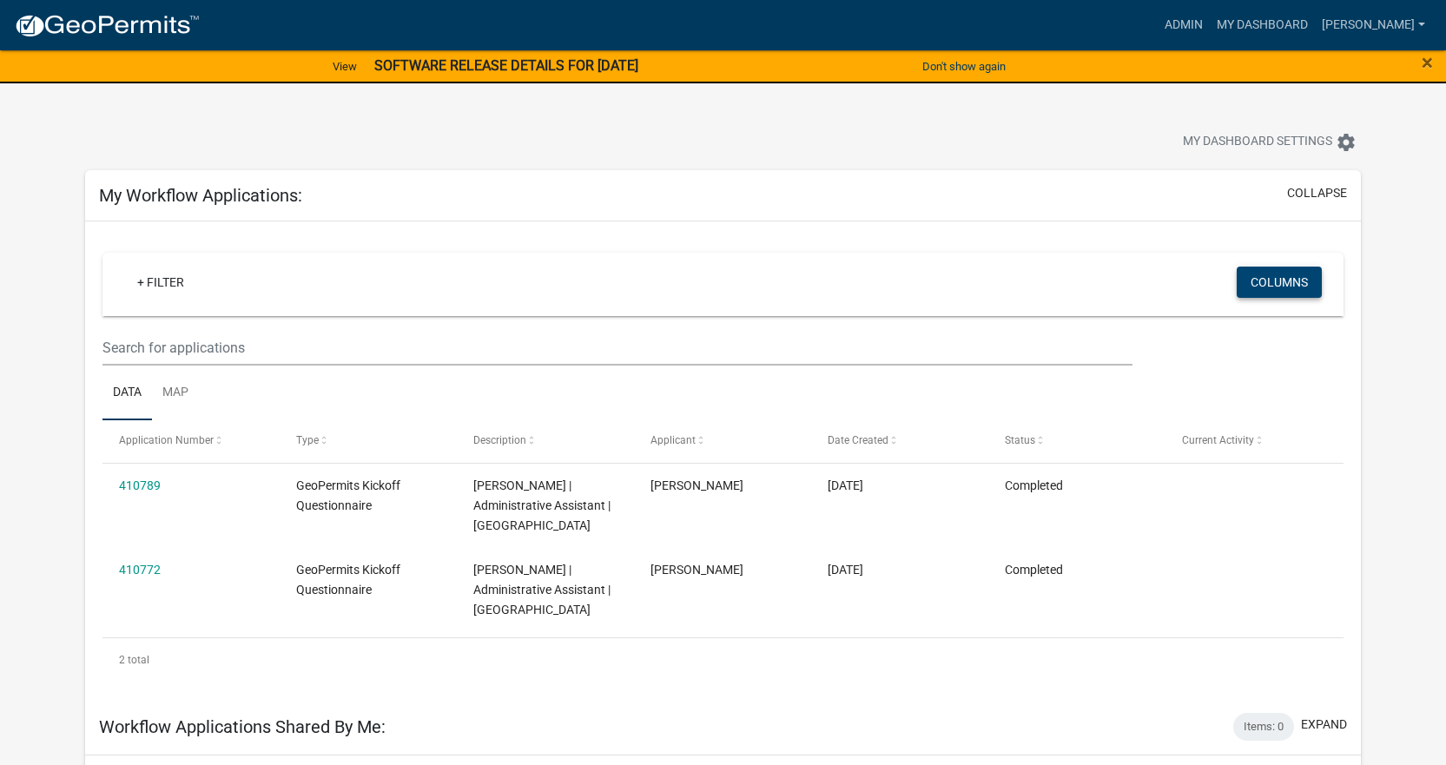 This screenshot has height=765, width=1446. I want to click on datatable-header-cell: Current Activity, so click(1254, 441).